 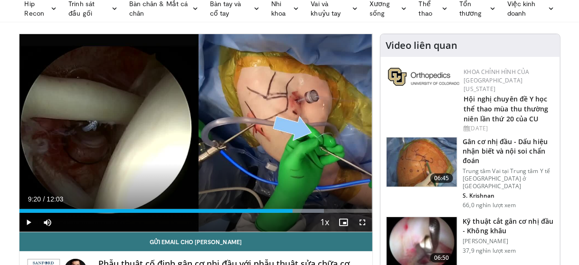 I want to click on img: 355603a8-37da-49b6-856f-e00d7e9307d3.png.150x105_q85_autocrop_double_scale_upscale_version-0.2.png, so click(x=423, y=77).